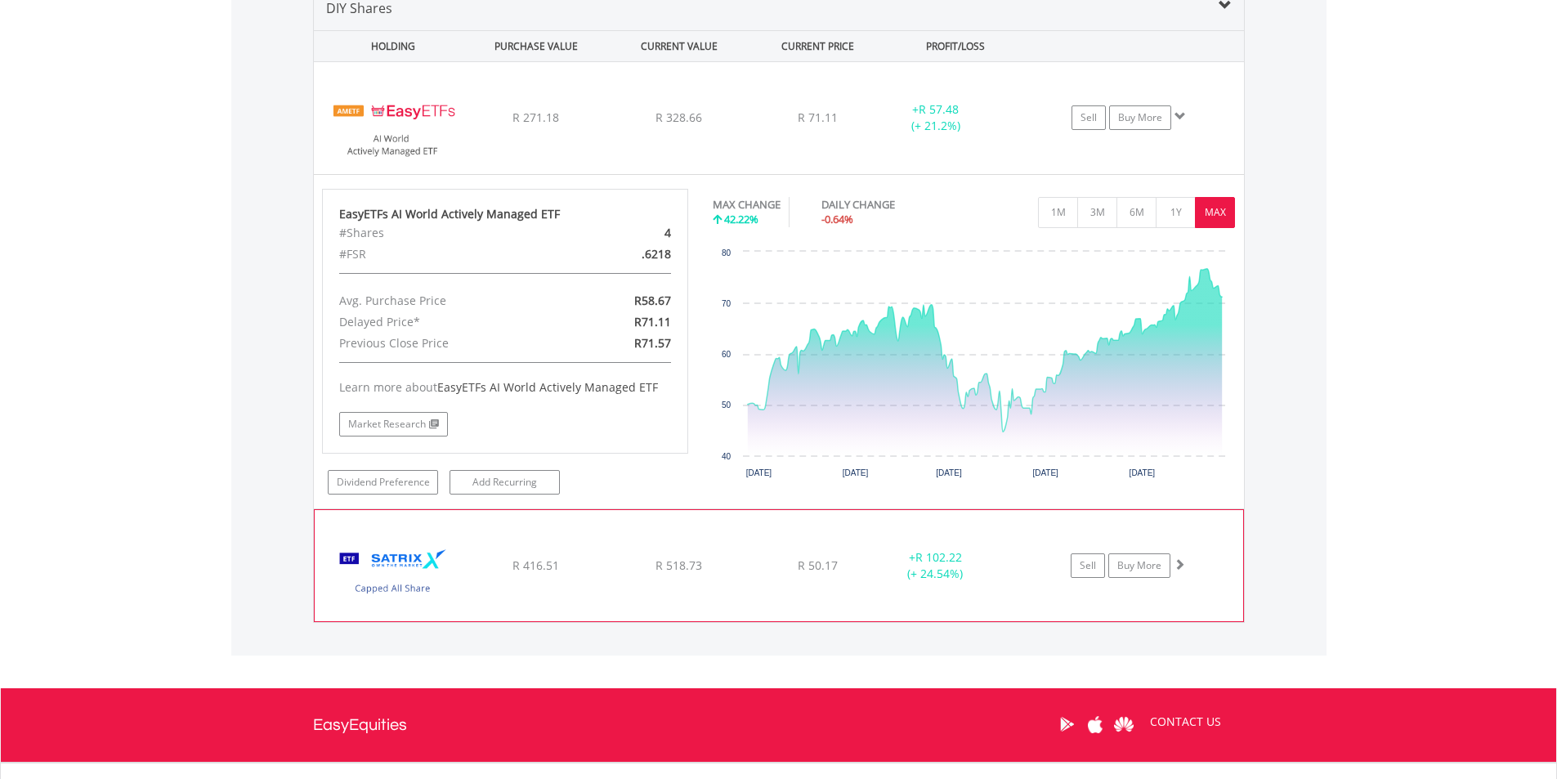 This screenshot has width=1557, height=779. I want to click on img: EQU.ZA.EASYAI.png, so click(392, 126).